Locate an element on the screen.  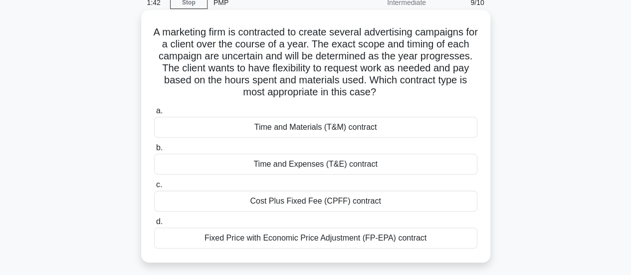
h5: A marketing firm is contracted to create several advertising campaigns for a client over the cour... is located at coordinates (316, 62).